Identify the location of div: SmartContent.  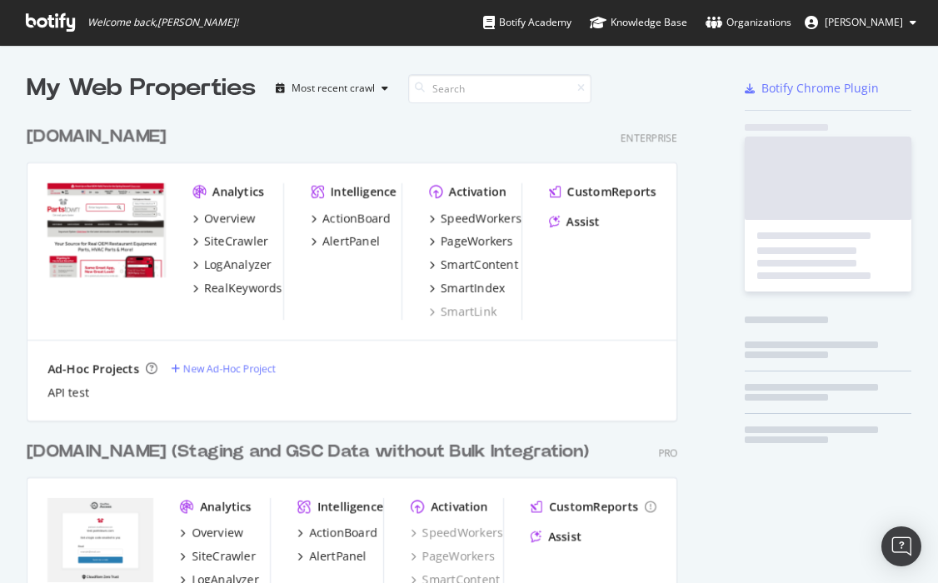
(479, 265).